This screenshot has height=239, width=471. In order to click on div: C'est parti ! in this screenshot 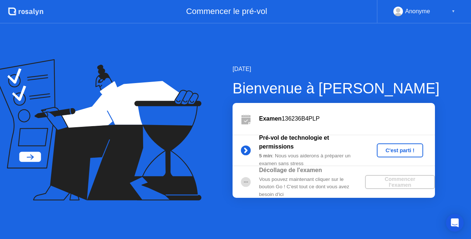, I will do `click(400, 151)`.